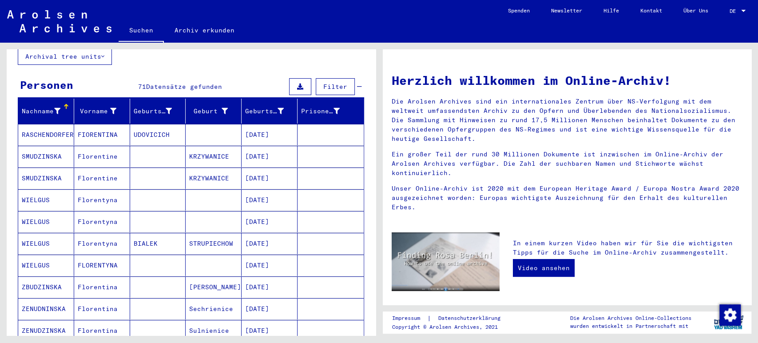 The height and width of the screenshot is (343, 758). What do you see at coordinates (335, 87) in the screenshot?
I see `span: Filter` at bounding box center [335, 87].